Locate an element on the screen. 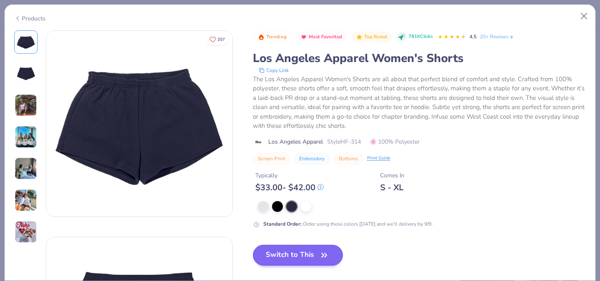 The width and height of the screenshot is (600, 281). img: Back is located at coordinates (26, 74).